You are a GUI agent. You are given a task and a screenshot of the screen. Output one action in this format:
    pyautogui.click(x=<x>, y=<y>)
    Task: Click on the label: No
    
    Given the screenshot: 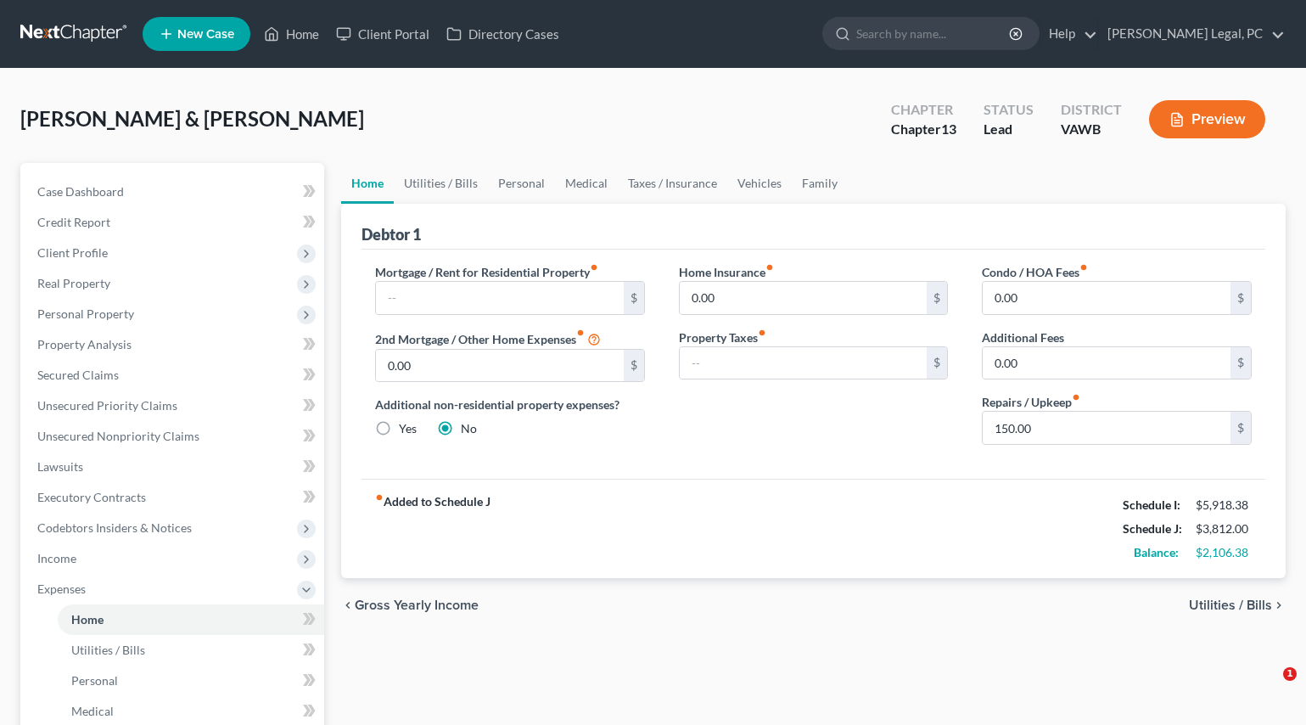 What is the action you would take?
    pyautogui.click(x=469, y=429)
    